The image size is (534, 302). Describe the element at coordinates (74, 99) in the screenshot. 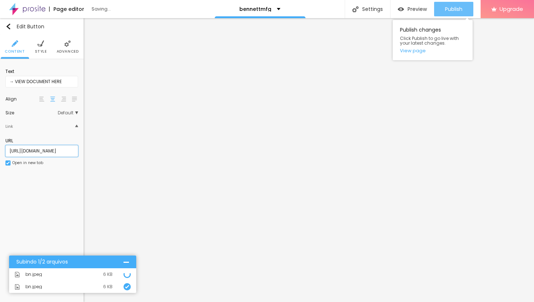

I see `img: paragraph-justified-align.svg` at that location.